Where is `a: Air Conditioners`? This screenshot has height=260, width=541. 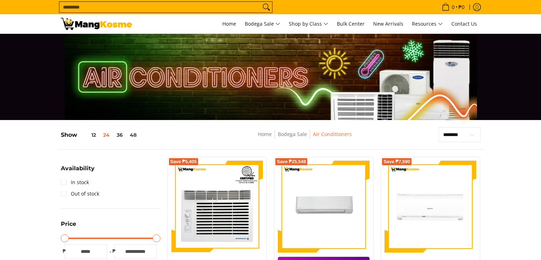
a: Air Conditioners is located at coordinates (332, 134).